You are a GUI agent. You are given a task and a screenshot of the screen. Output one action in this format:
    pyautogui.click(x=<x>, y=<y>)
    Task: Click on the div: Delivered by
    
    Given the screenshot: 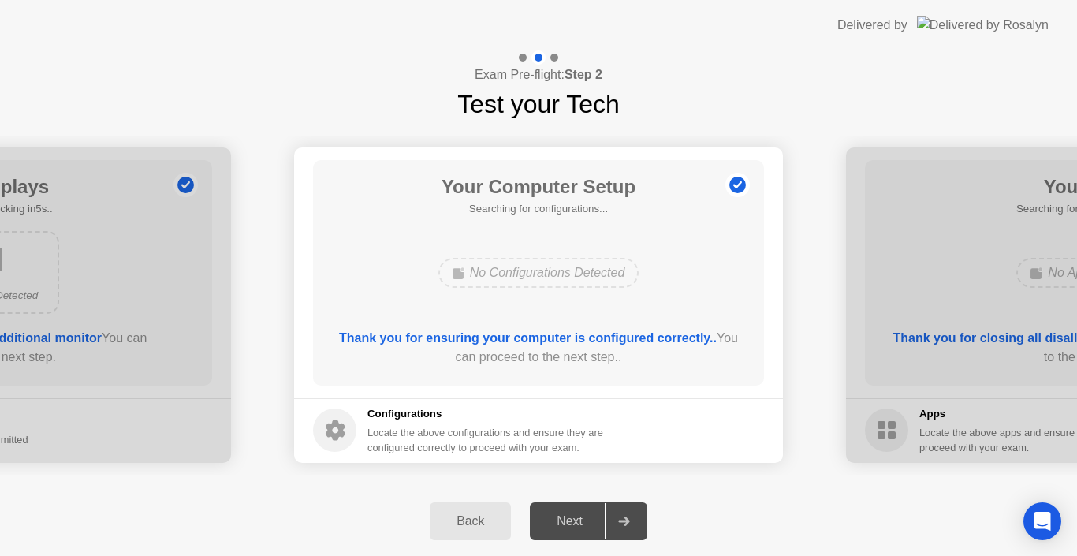 What is the action you would take?
    pyautogui.click(x=872, y=25)
    